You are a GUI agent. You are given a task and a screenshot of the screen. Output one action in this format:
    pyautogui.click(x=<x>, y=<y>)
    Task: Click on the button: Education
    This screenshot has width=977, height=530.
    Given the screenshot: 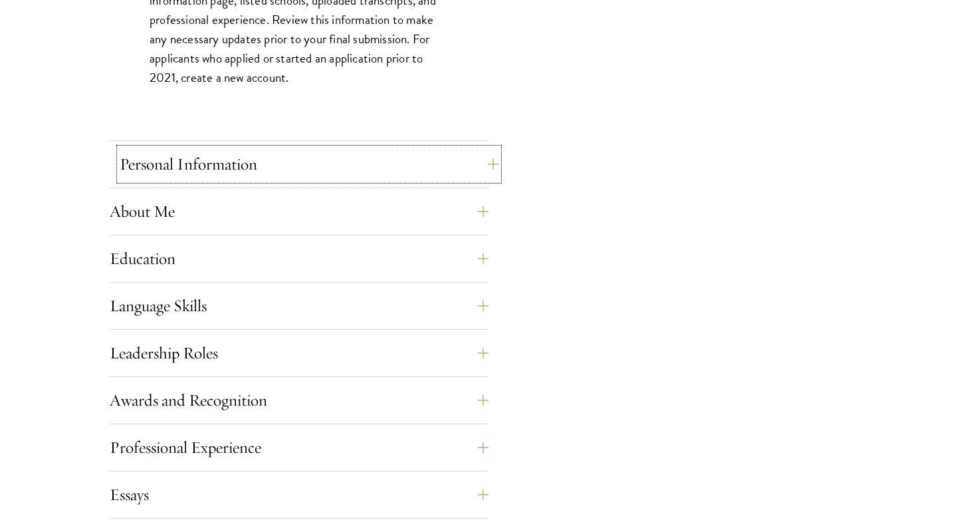 What is the action you would take?
    pyautogui.click(x=299, y=258)
    